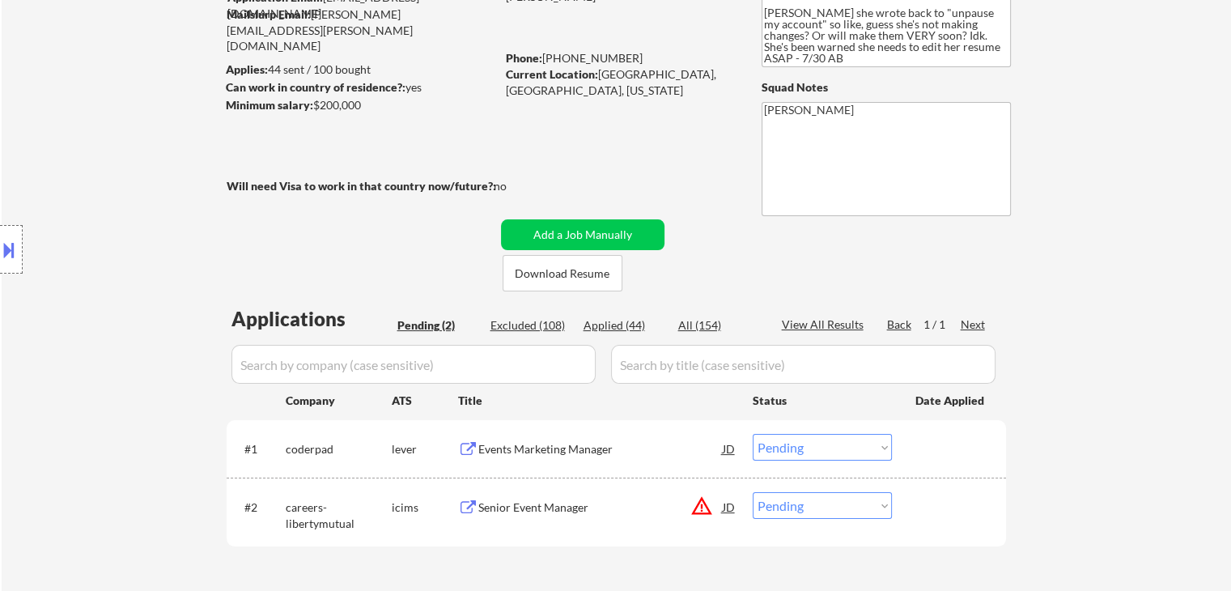 This screenshot has height=591, width=1231. What do you see at coordinates (900, 324) in the screenshot?
I see `div: Back` at bounding box center [900, 324].